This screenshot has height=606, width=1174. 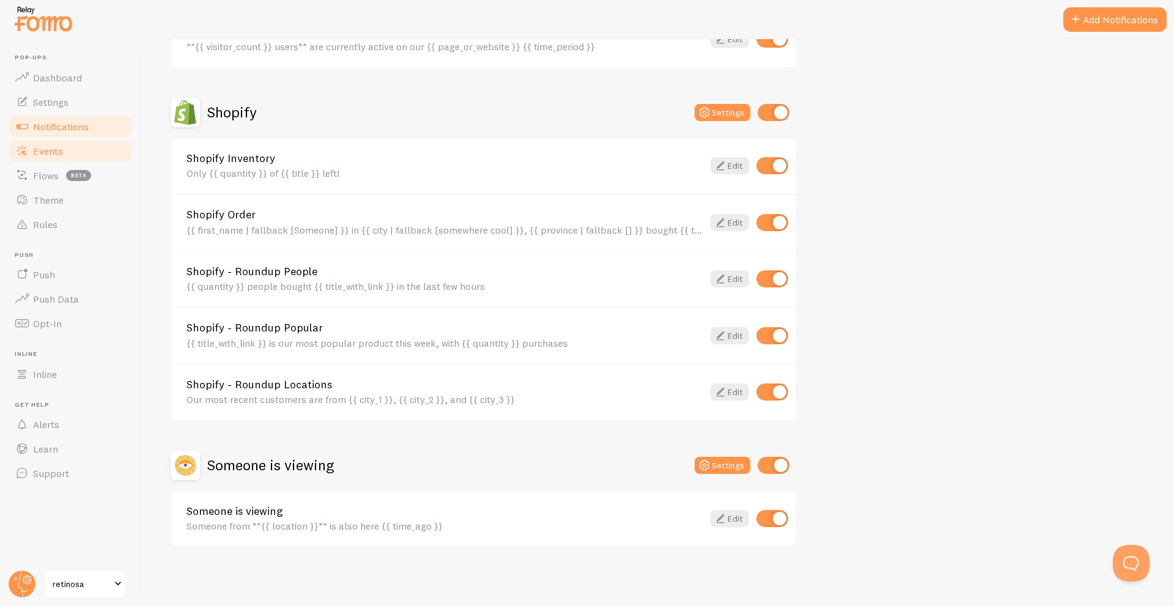 What do you see at coordinates (445, 399) in the screenshot?
I see `div: Our most recent customers are from {{ city_1 }}, {{ city_2 }}, and {{ city_3 }}` at bounding box center [445, 399].